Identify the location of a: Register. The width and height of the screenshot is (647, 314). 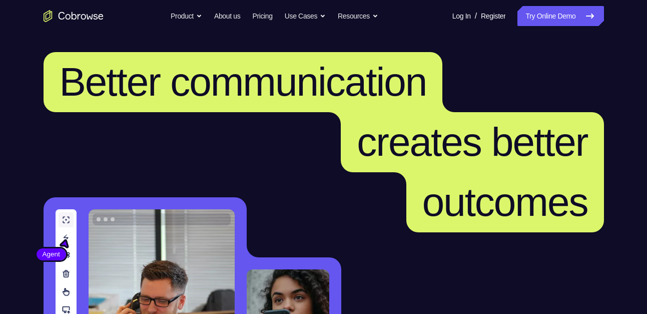
(493, 16).